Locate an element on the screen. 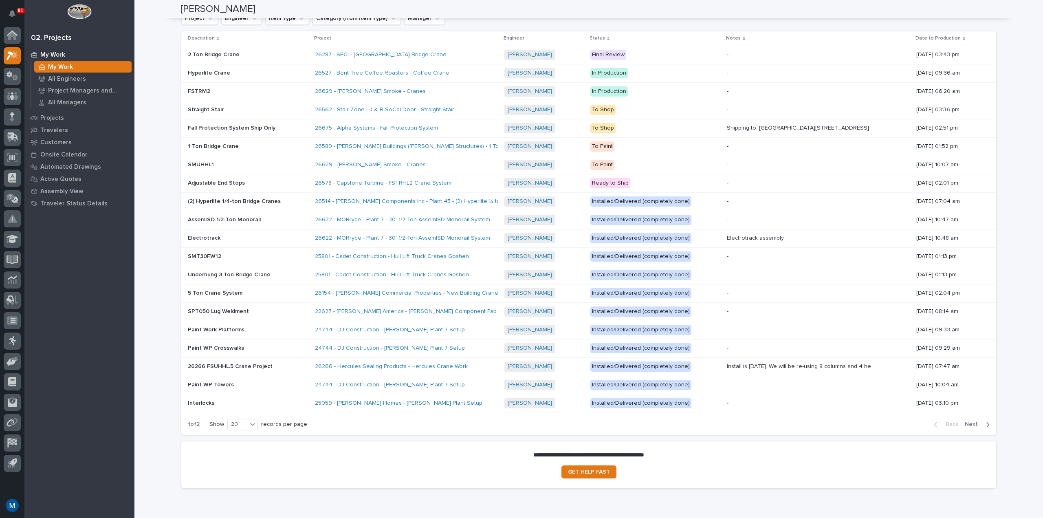 The width and height of the screenshot is (1043, 518). img: Workspace Logo is located at coordinates (79, 11).